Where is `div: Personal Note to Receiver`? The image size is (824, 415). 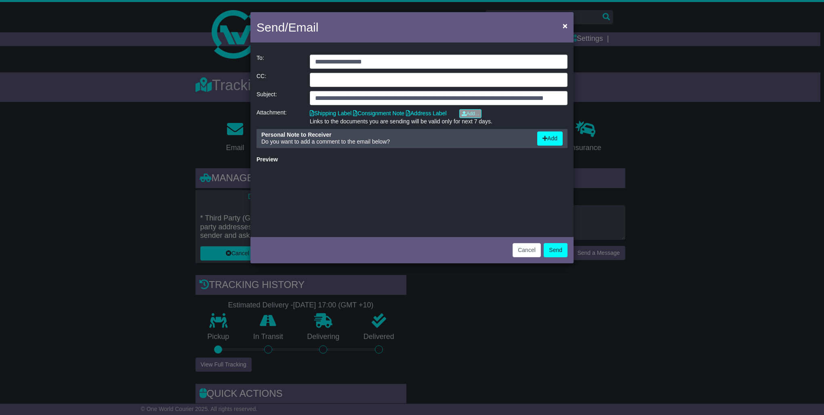
div: Personal Note to Receiver is located at coordinates (395, 135).